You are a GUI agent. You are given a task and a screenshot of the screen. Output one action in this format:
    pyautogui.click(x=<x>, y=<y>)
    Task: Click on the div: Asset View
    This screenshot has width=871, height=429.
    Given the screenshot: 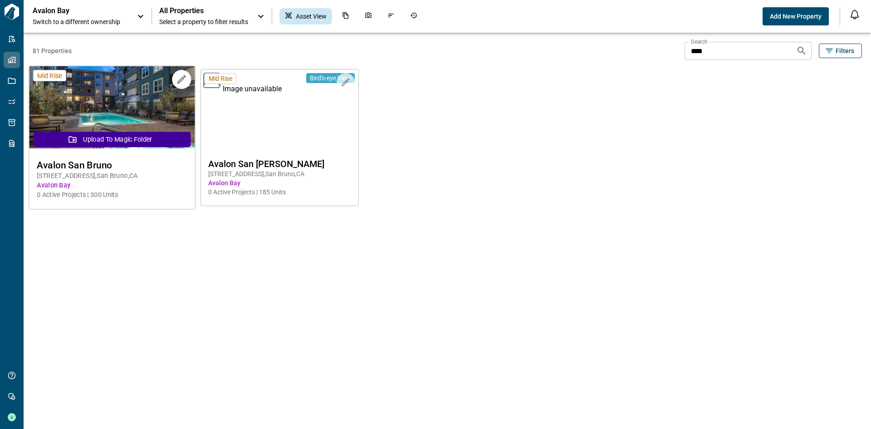 What is the action you would take?
    pyautogui.click(x=306, y=16)
    